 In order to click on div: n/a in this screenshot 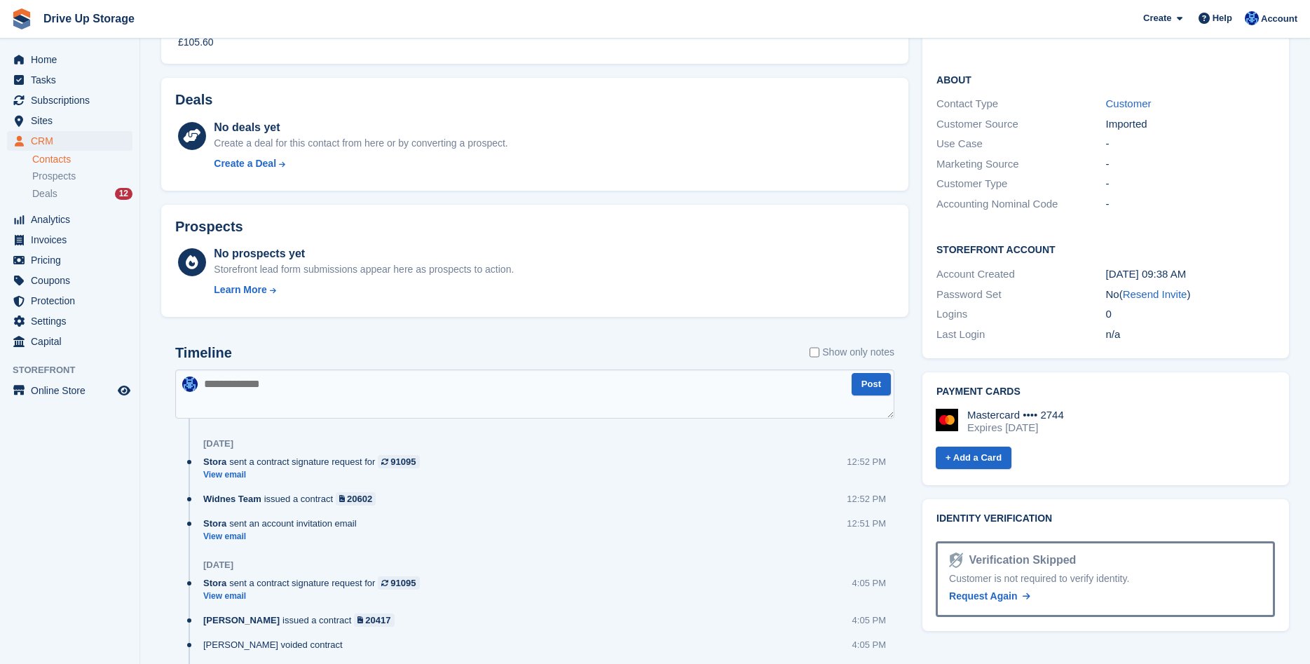, I will do `click(1190, 334)`.